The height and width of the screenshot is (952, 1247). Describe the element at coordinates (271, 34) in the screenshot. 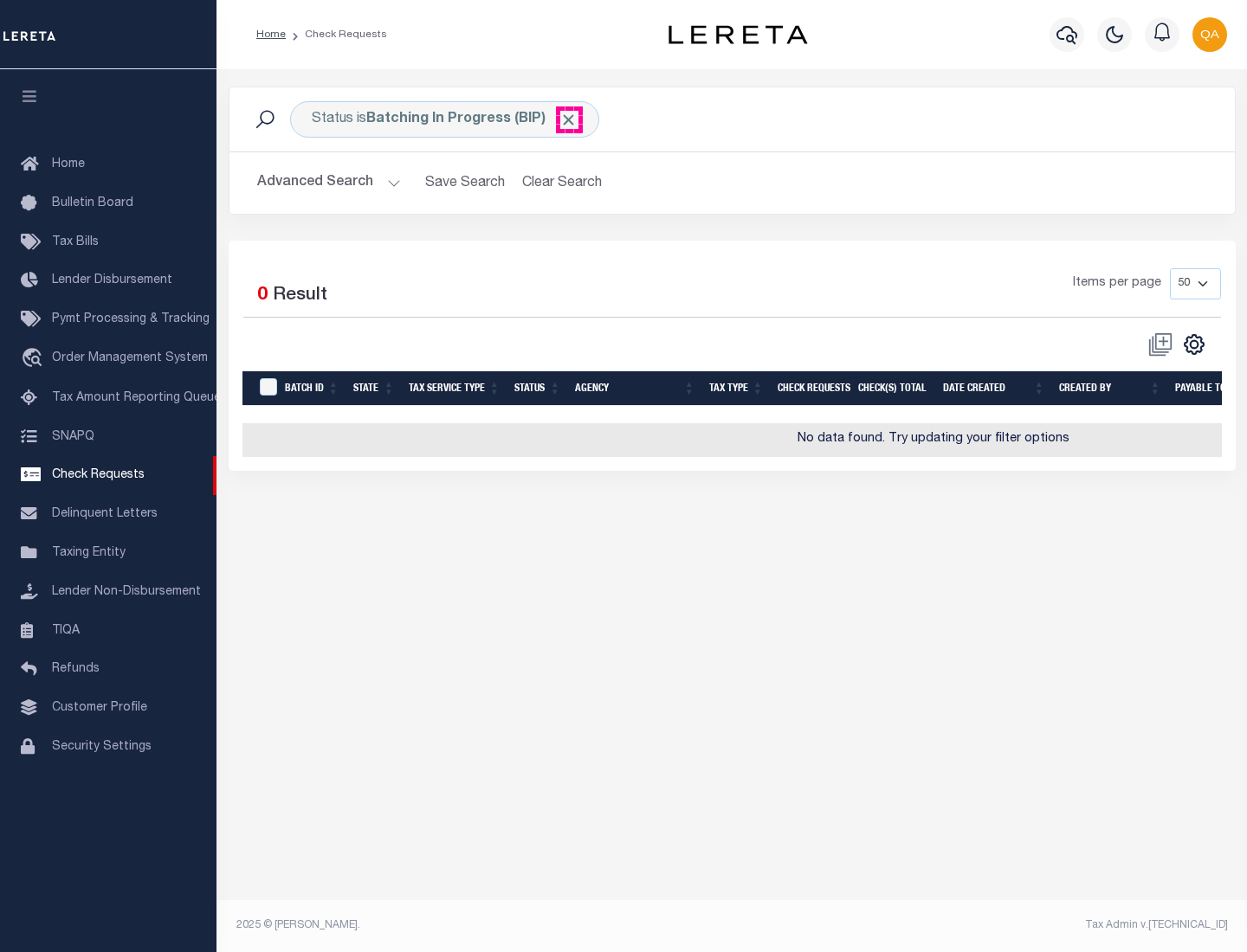

I see `a: Home` at that location.